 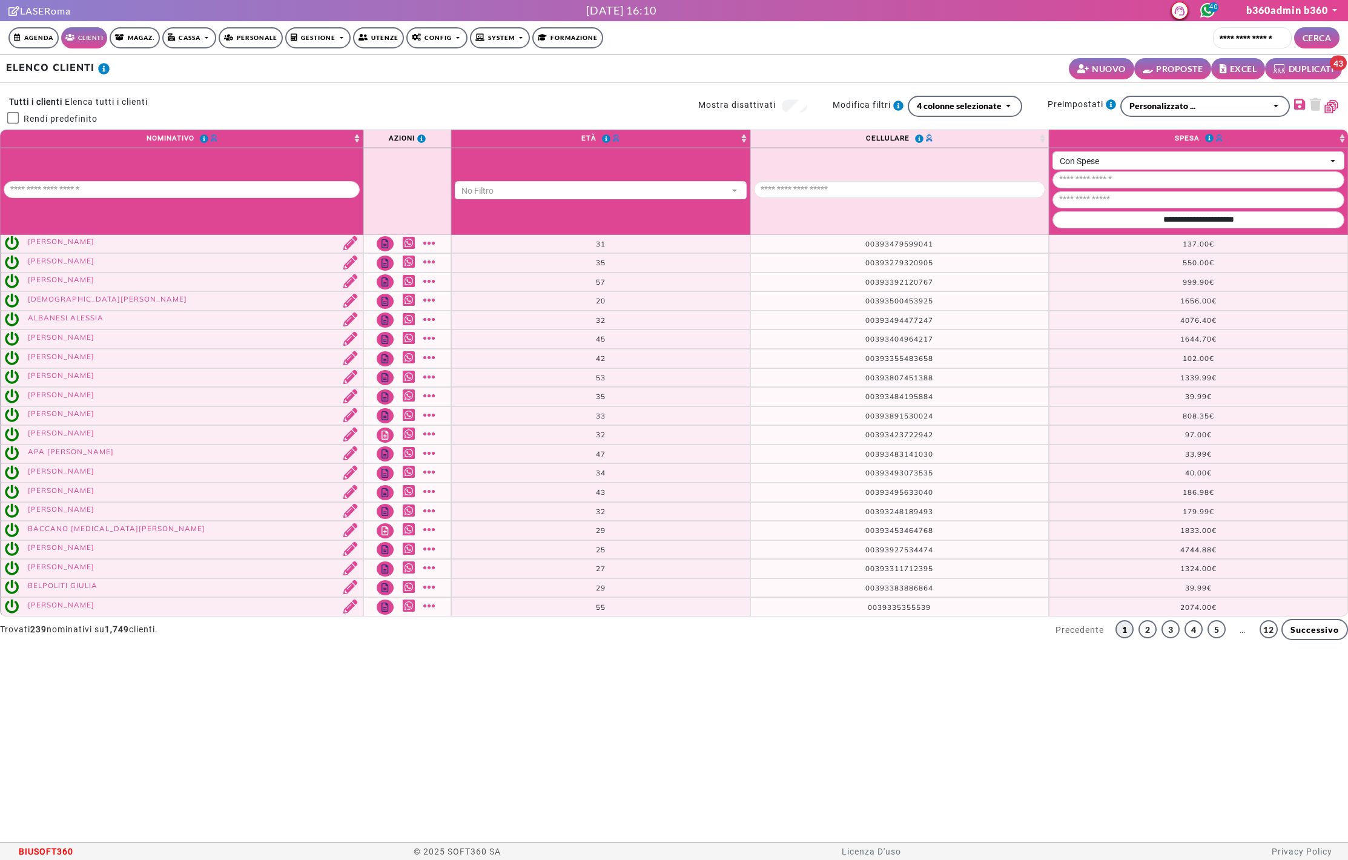 What do you see at coordinates (909, 243) in the screenshot?
I see `span: 3479599041` at bounding box center [909, 243].